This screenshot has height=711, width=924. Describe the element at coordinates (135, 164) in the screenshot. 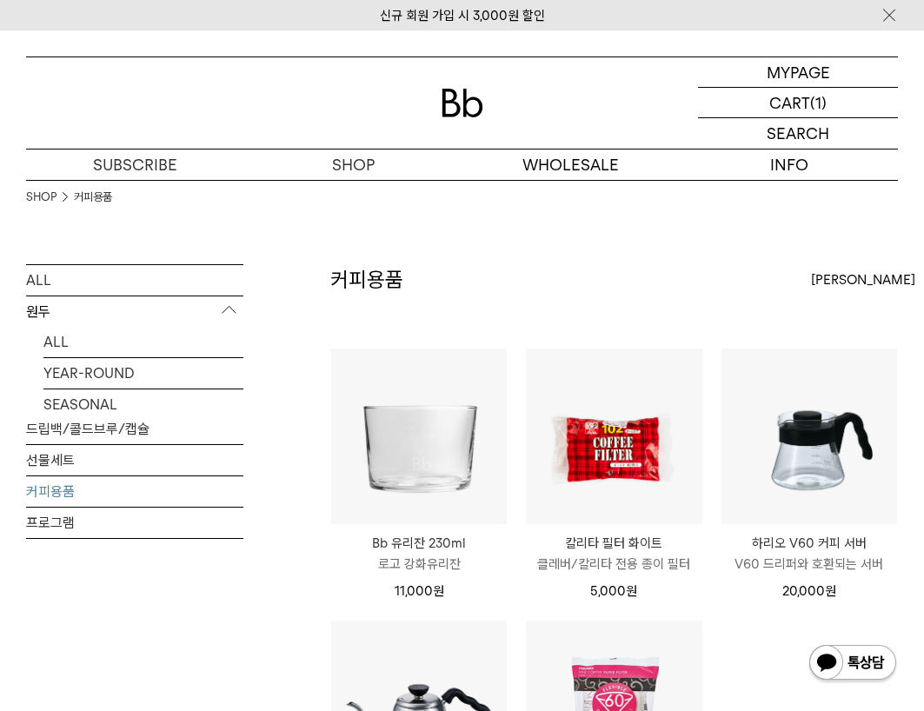

I see `a: SUBSCRIBE` at that location.